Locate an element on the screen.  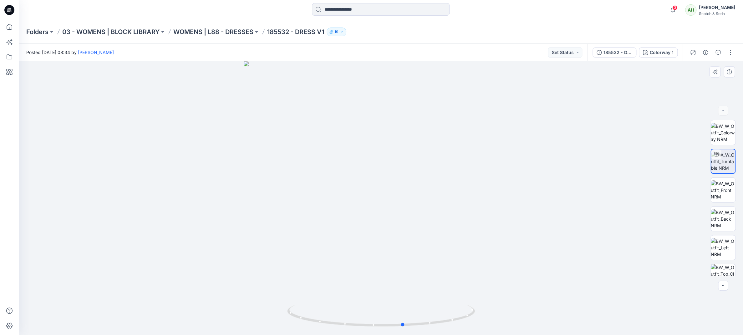
div: Colorway 1 is located at coordinates (662, 53).